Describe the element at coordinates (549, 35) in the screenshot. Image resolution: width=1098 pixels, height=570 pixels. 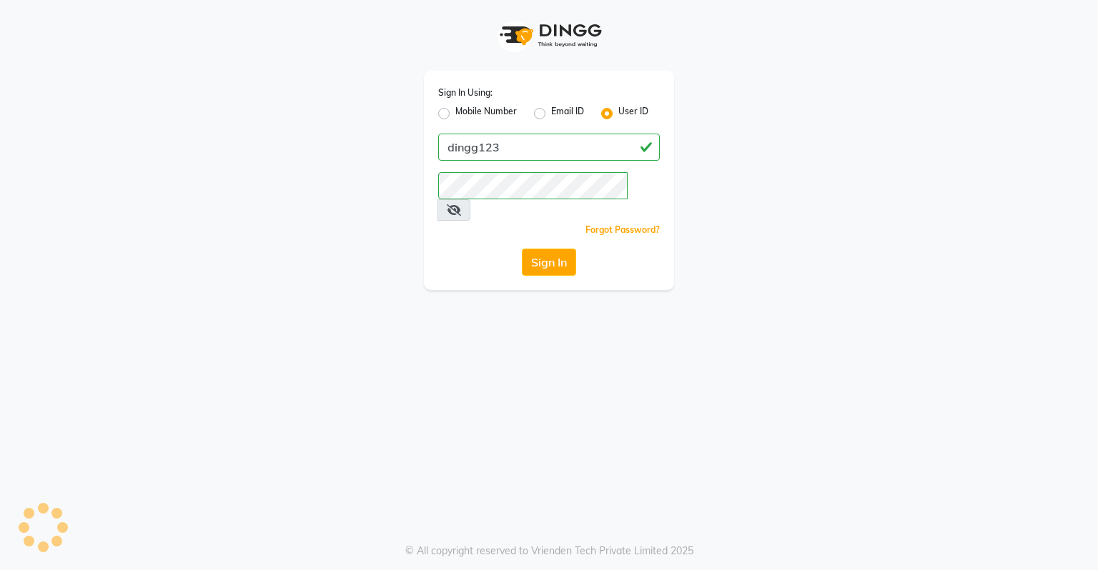
I see `img: logo1.svg` at that location.